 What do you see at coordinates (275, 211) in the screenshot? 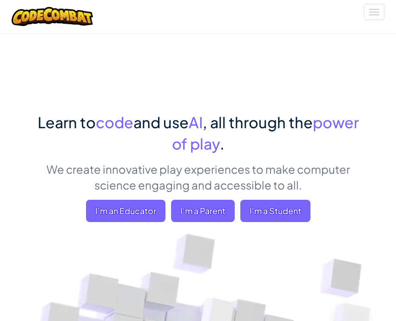
I see `span: I'm a Student` at bounding box center [275, 211].